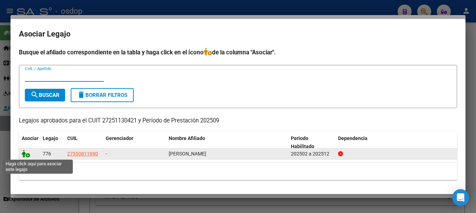  Describe the element at coordinates (238, 52) in the screenshot. I see `h4: Busque el afiliado correspondiente en la tabla y haga click en el ícono de la columna "Asociar".` at that location.